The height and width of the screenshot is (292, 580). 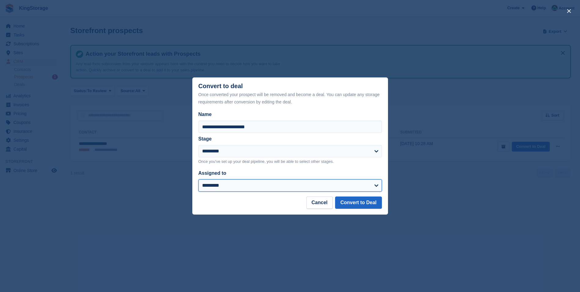 I want to click on label: Assigned to, so click(x=213, y=173).